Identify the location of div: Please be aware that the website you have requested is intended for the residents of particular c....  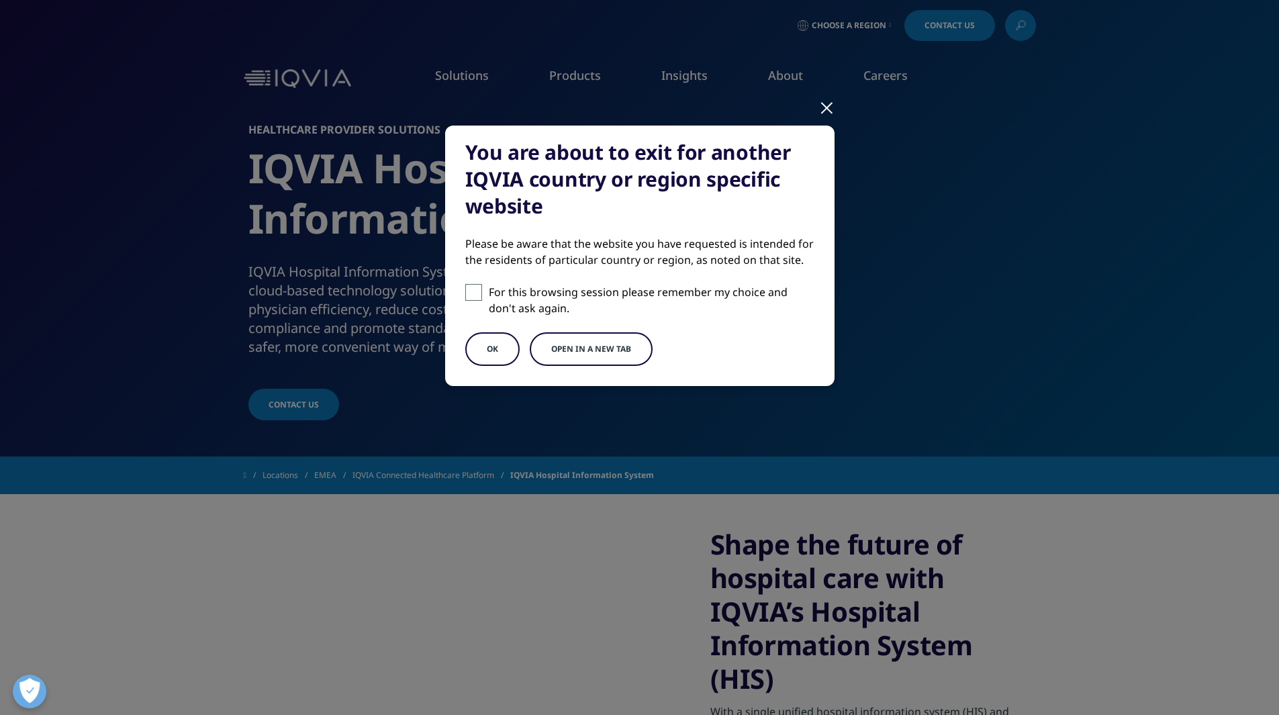
(640, 252).